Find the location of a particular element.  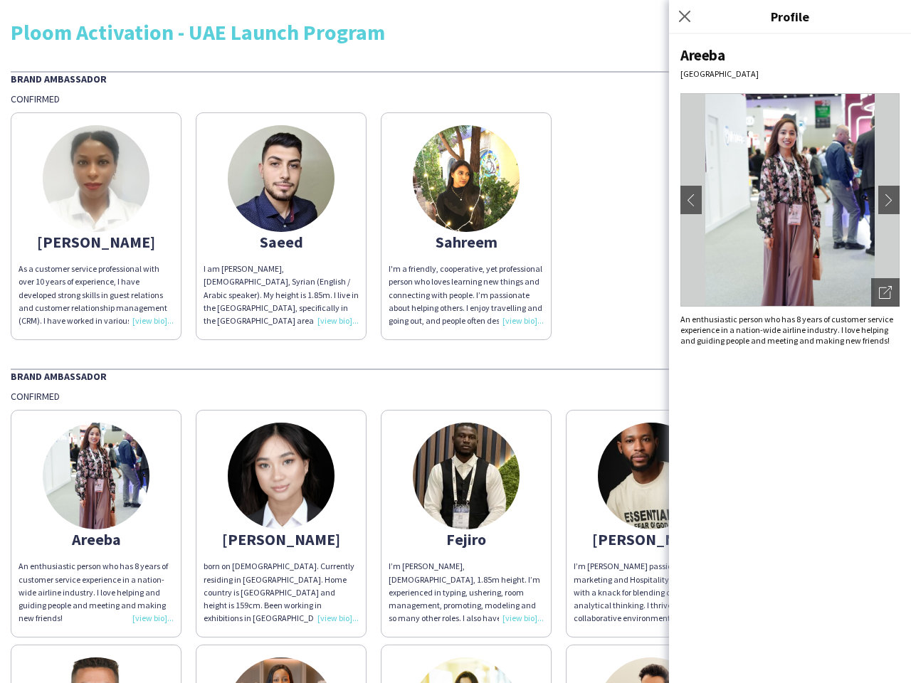

img: thumb-2eb117d6-5731-46d6-bab7-b80aedc5b42f.jpg is located at coordinates (96, 476).